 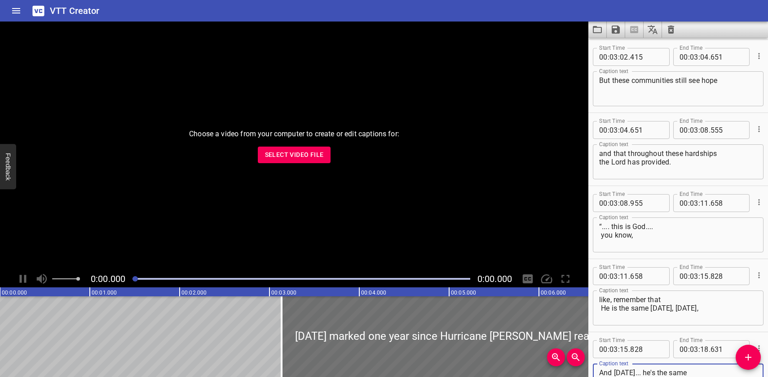 I want to click on input: 631, so click(x=726, y=350).